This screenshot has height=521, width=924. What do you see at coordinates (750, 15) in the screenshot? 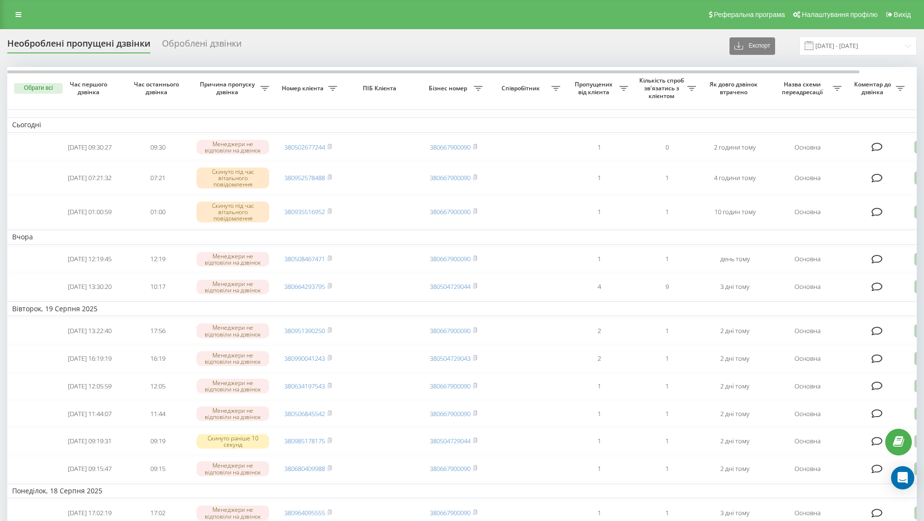
I see `span: Реферальна програма` at bounding box center [750, 15].